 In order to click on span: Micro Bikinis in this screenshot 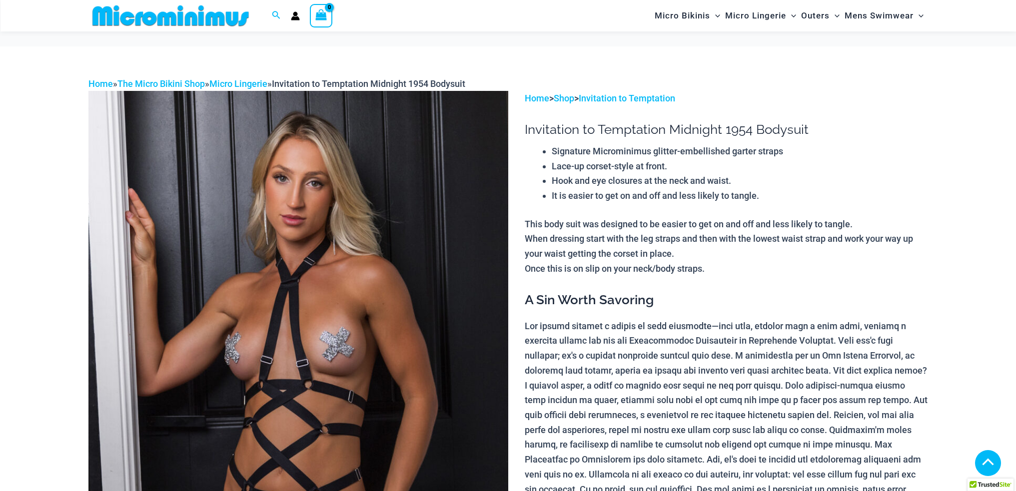, I will do `click(682, 15)`.